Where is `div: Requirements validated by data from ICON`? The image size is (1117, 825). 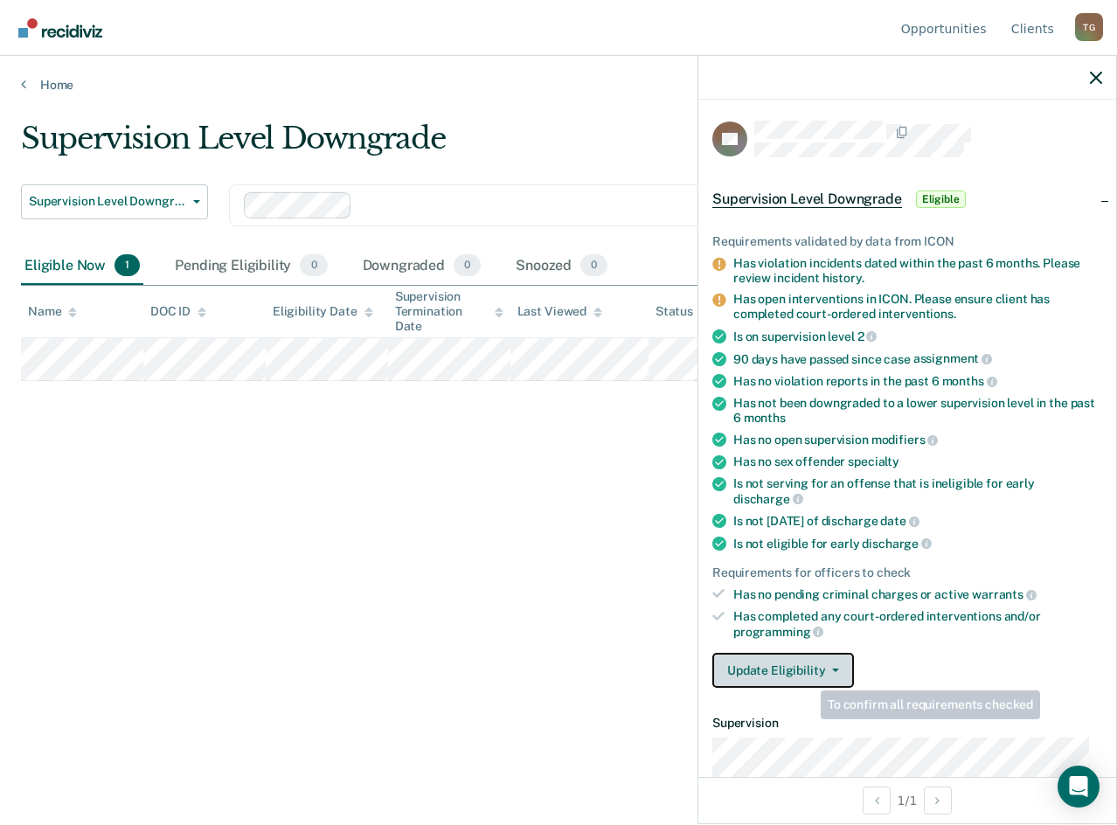 div: Requirements validated by data from ICON is located at coordinates (907, 241).